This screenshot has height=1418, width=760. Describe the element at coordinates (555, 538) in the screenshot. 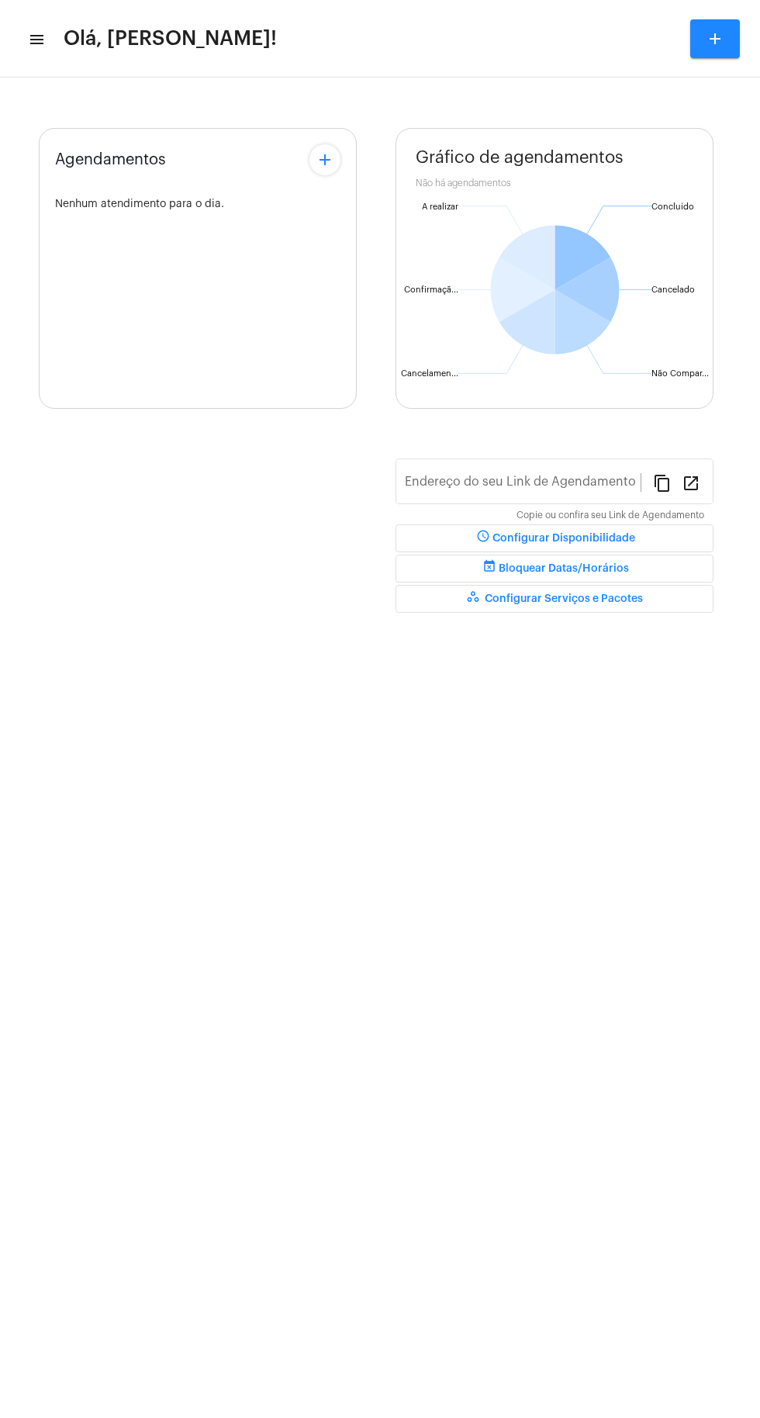

I see `span: Configurar Disponibilidade` at that location.